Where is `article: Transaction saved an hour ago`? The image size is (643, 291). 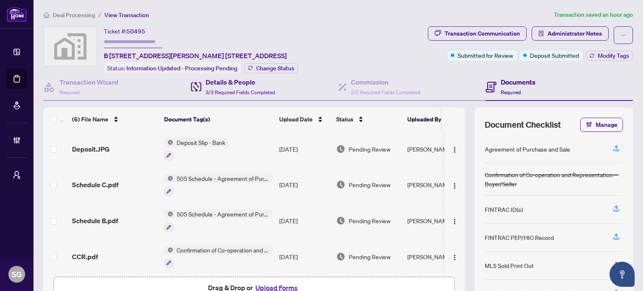
article: Transaction saved an hour ago is located at coordinates (593, 15).